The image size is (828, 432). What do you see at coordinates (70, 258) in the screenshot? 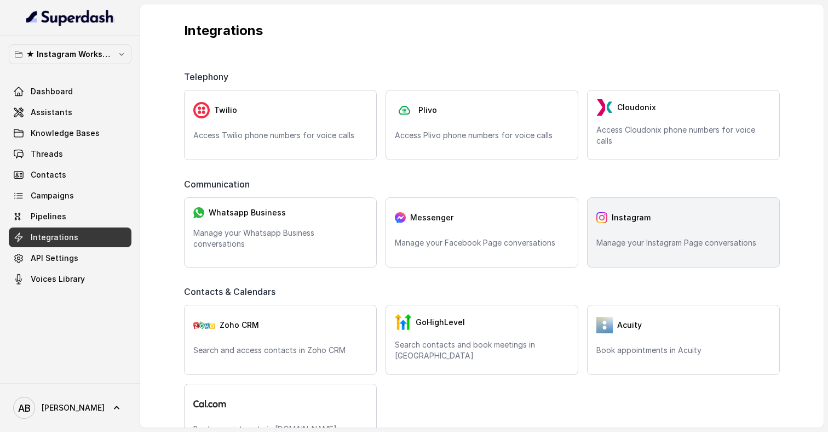
I see `a: API Settings` at bounding box center [70, 258].